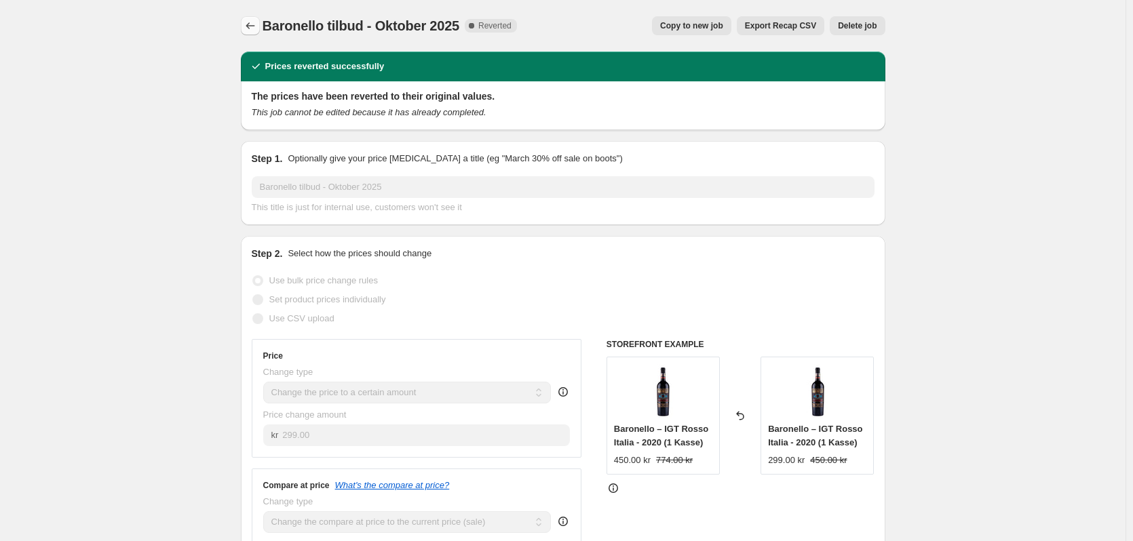 Image resolution: width=1133 pixels, height=541 pixels. I want to click on span: This title is just for internal use, customers won't see it, so click(357, 207).